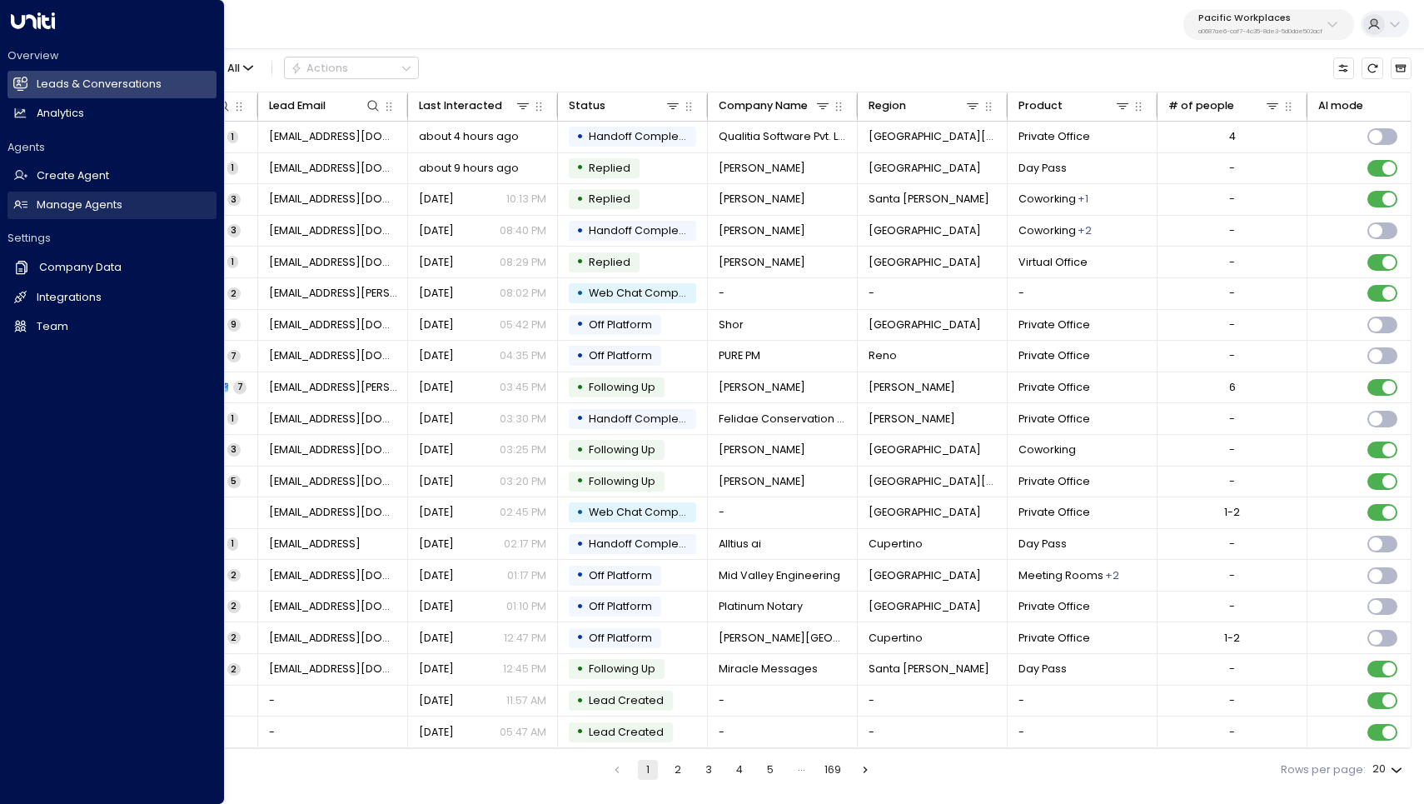 The height and width of the screenshot is (804, 1424). Describe the element at coordinates (929, 669) in the screenshot. I see `span: Santa Cruz` at that location.